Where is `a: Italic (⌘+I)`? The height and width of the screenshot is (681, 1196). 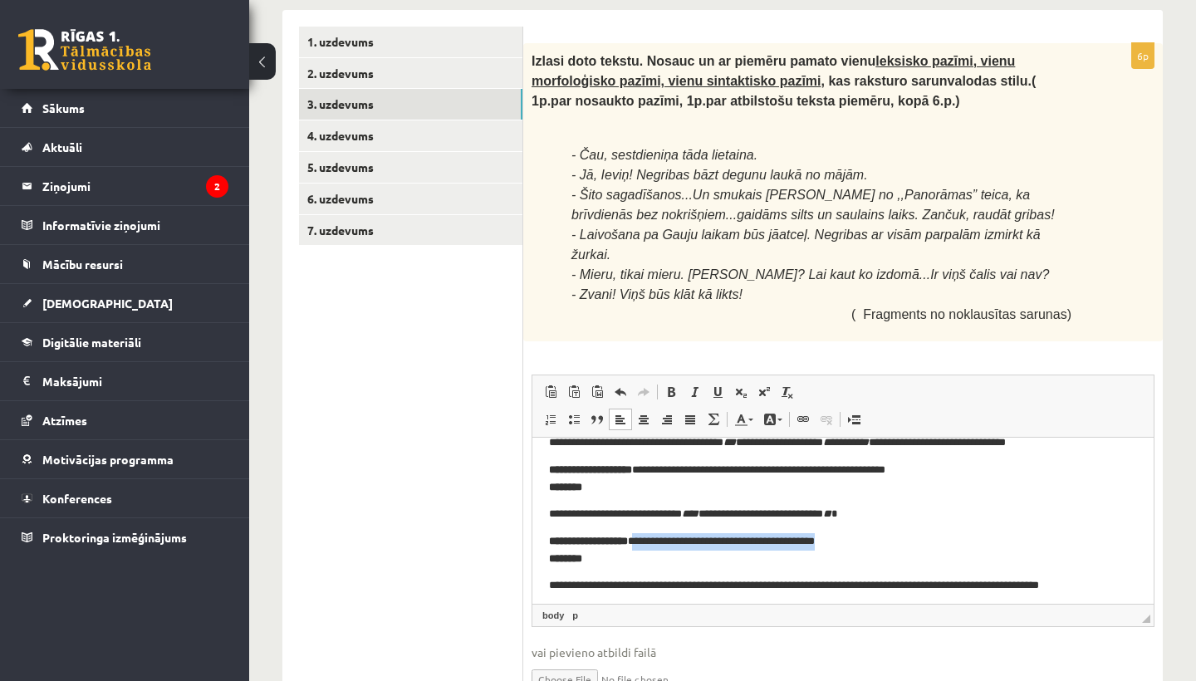
a: Italic (⌘+I) is located at coordinates (694, 392).